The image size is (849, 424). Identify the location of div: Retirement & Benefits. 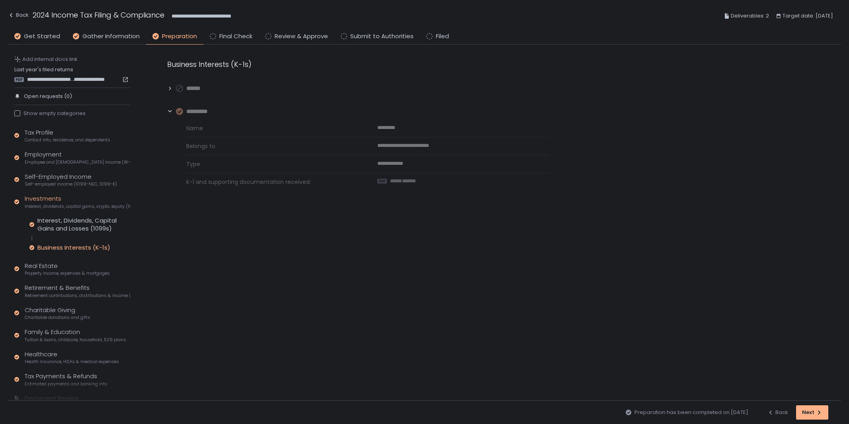
(77, 291).